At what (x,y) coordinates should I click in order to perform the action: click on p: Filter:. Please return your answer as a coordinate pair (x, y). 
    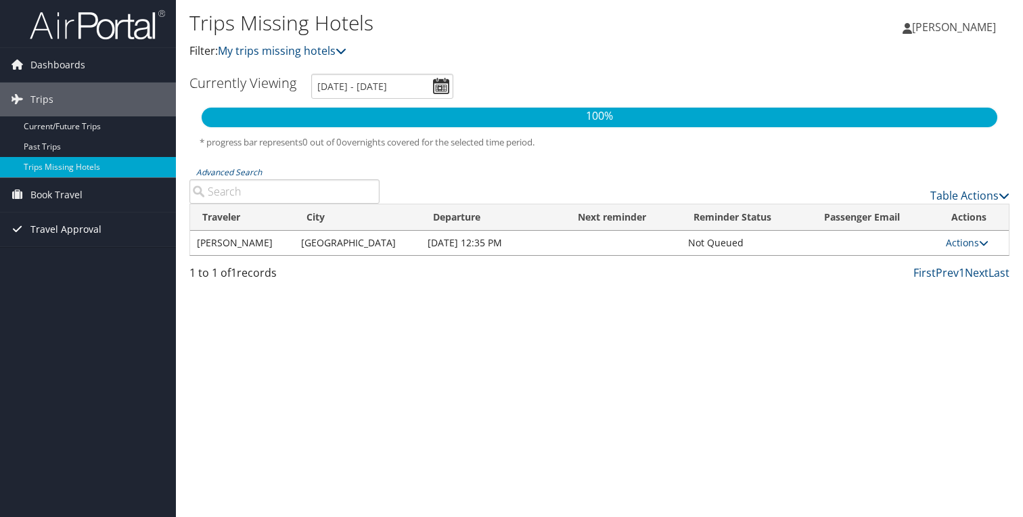
    Looking at the image, I should click on (463, 51).